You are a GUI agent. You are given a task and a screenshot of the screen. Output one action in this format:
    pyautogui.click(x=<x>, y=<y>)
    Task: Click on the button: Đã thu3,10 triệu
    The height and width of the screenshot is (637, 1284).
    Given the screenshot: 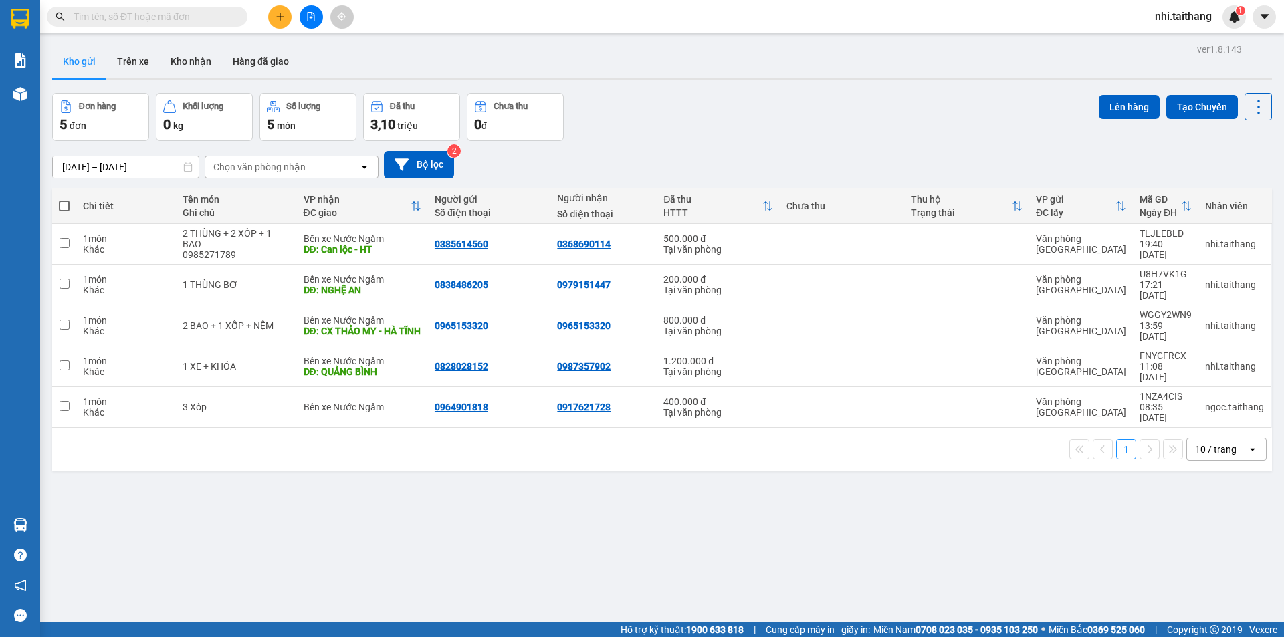 What is the action you would take?
    pyautogui.click(x=411, y=117)
    